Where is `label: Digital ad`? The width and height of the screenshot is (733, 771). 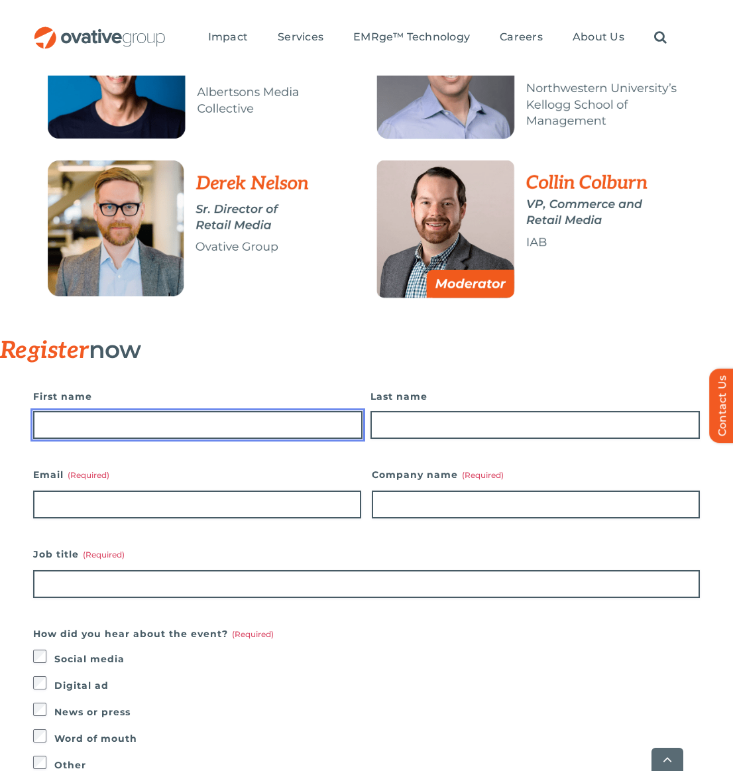
label: Digital ad is located at coordinates (377, 685).